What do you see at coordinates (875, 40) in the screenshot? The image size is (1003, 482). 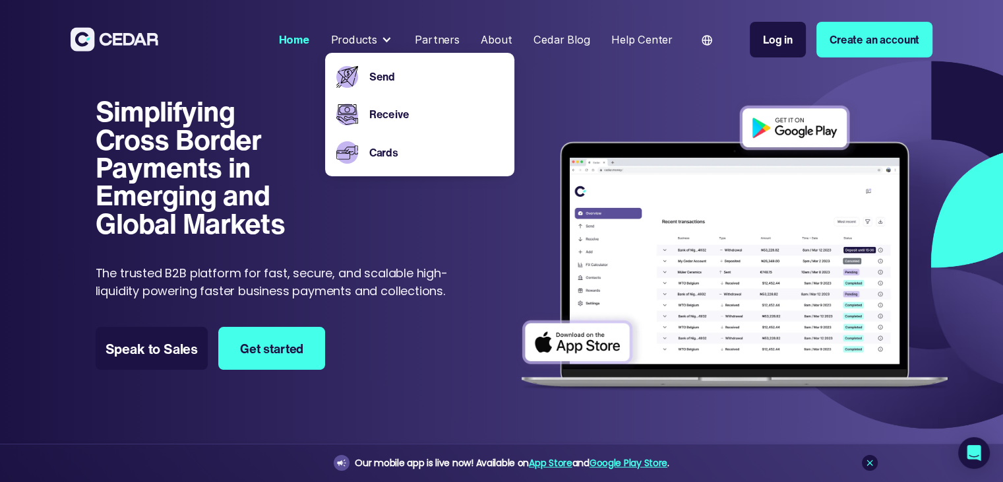 I see `a: Create an account` at bounding box center [875, 40].